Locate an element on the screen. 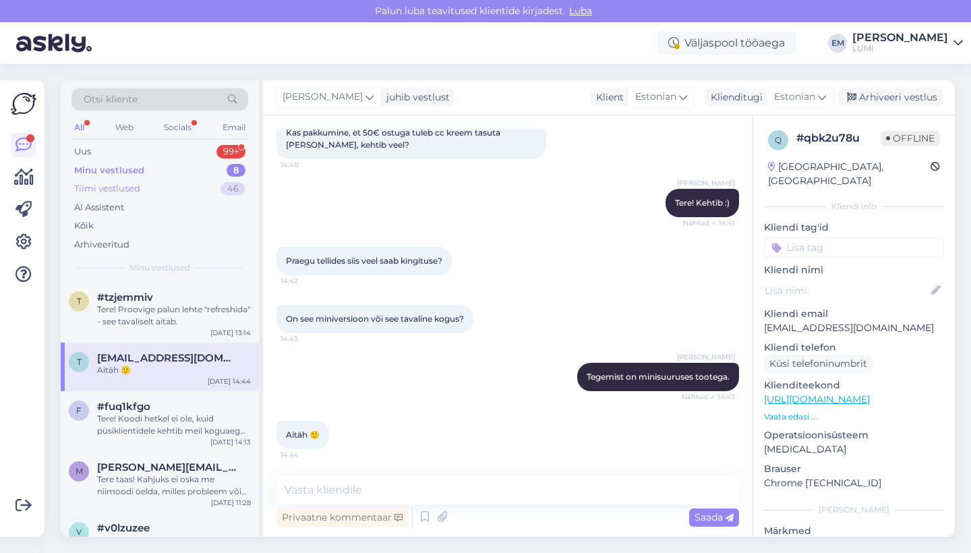 Image resolution: width=971 pixels, height=553 pixels. span: Nähtud ✓ 14:41 is located at coordinates (708, 222).